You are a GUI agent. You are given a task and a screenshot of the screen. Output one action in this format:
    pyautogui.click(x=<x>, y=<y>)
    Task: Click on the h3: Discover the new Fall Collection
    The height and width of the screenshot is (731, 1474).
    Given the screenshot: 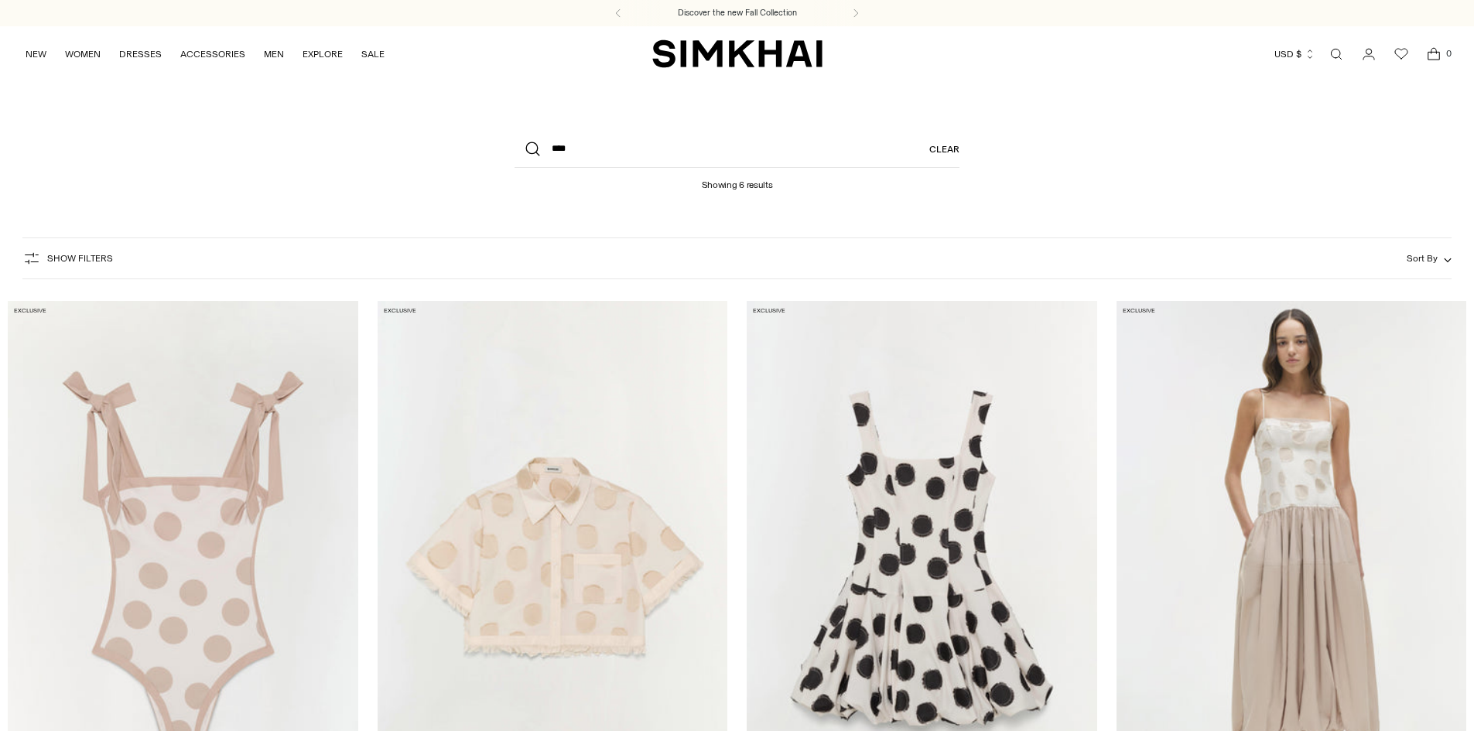 What is the action you would take?
    pyautogui.click(x=737, y=13)
    